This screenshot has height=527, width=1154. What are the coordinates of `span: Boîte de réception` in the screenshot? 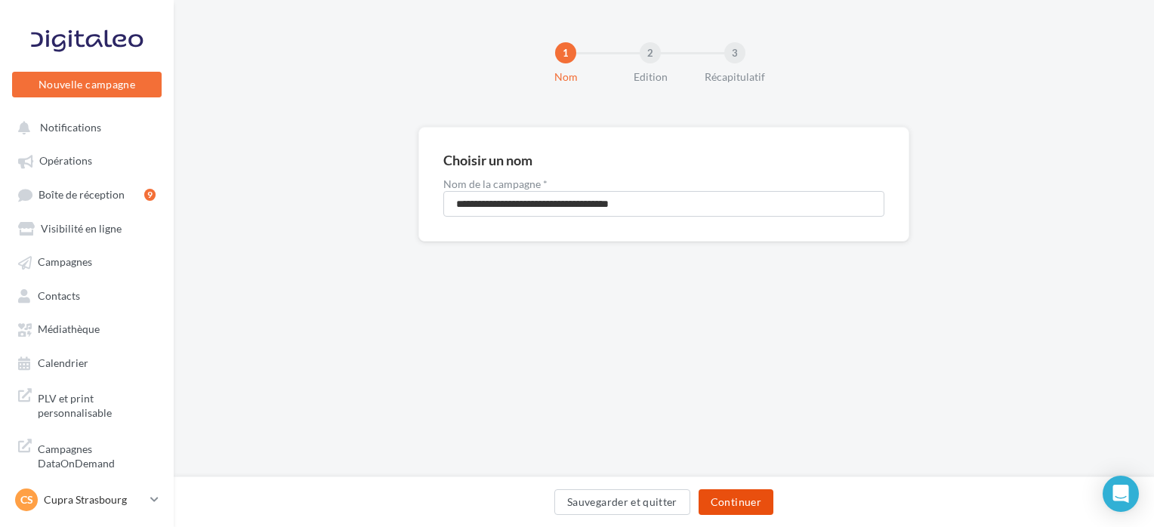 It's located at (82, 194).